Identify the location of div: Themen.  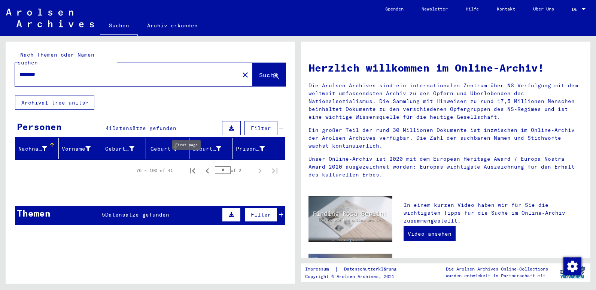
(34, 213).